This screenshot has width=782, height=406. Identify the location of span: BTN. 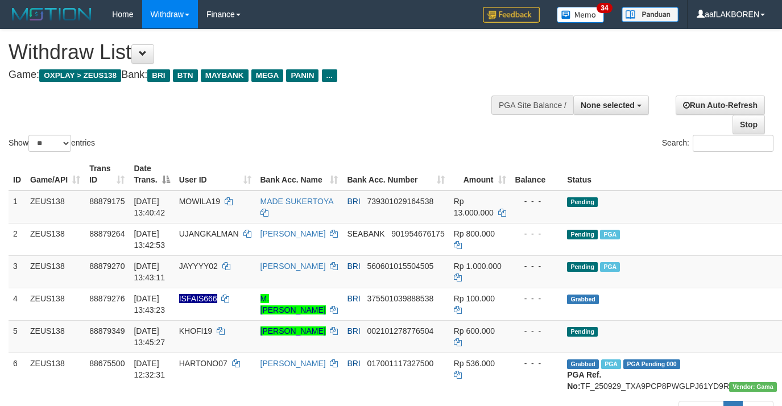
(186, 76).